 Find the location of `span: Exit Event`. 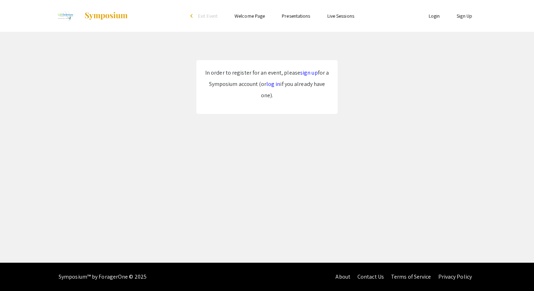

span: Exit Event is located at coordinates (208, 16).